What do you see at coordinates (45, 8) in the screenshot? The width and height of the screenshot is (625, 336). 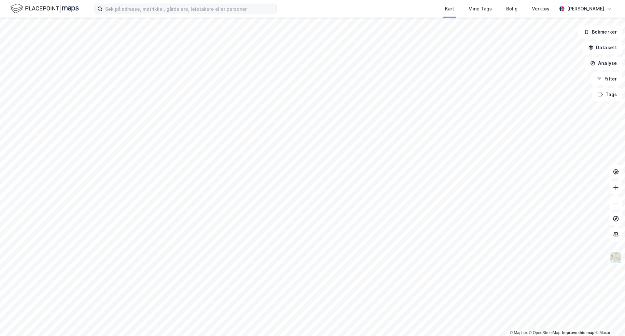 I see `img: logo.f888ab2527a4732fd821a326f86c7f29.svg` at bounding box center [45, 8].